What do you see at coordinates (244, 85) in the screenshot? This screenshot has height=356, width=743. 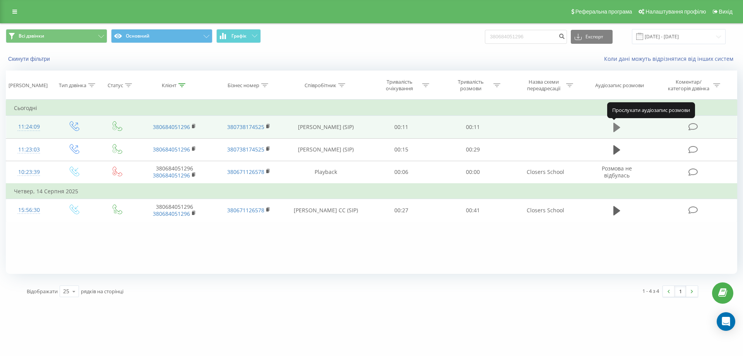 I see `div: Бізнес номер` at bounding box center [244, 85].